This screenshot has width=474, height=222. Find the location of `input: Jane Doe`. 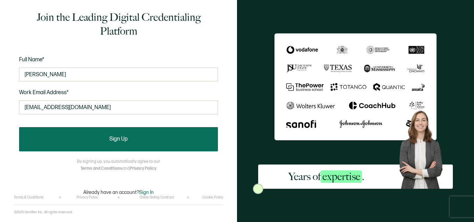

input: Jane Doe is located at coordinates (118, 75).